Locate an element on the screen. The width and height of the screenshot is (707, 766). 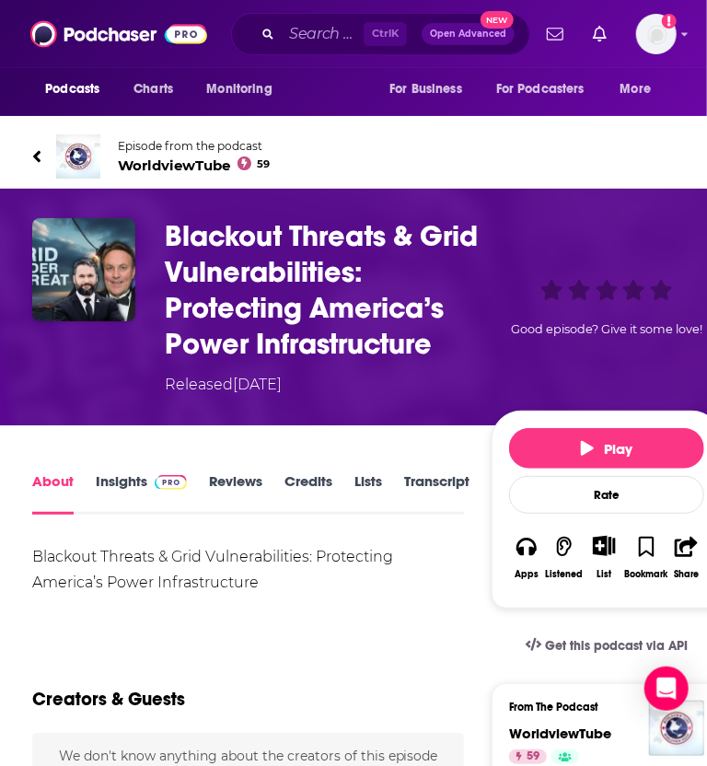
a: Podchaser - Follow, Share and Rate Podcasts is located at coordinates (119, 34).